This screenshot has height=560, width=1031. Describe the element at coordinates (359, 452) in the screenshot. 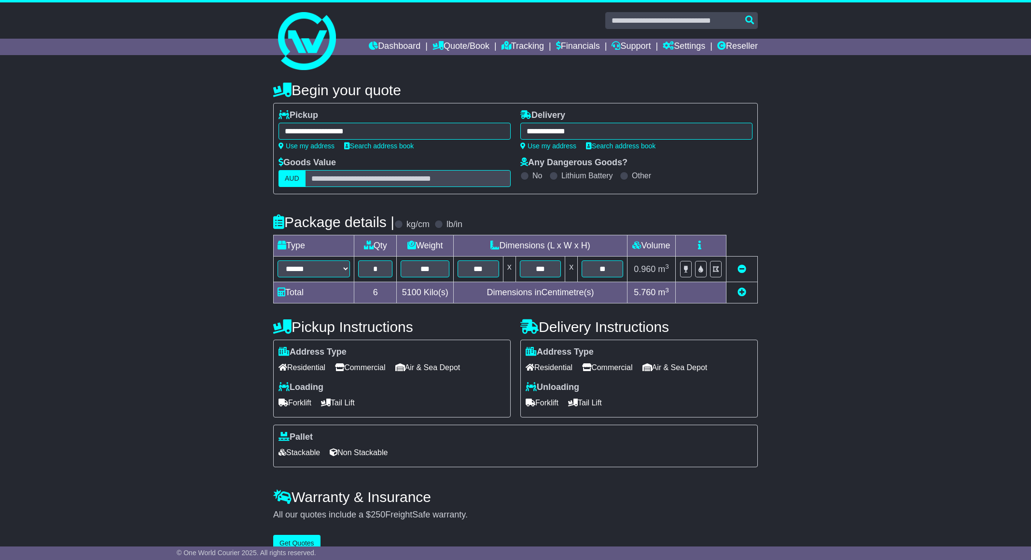

I see `span: Non Stackable` at that location.